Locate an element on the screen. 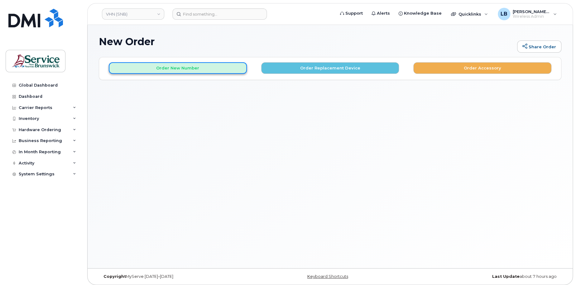 The height and width of the screenshot is (285, 576). strong: Last Update is located at coordinates (506, 276).